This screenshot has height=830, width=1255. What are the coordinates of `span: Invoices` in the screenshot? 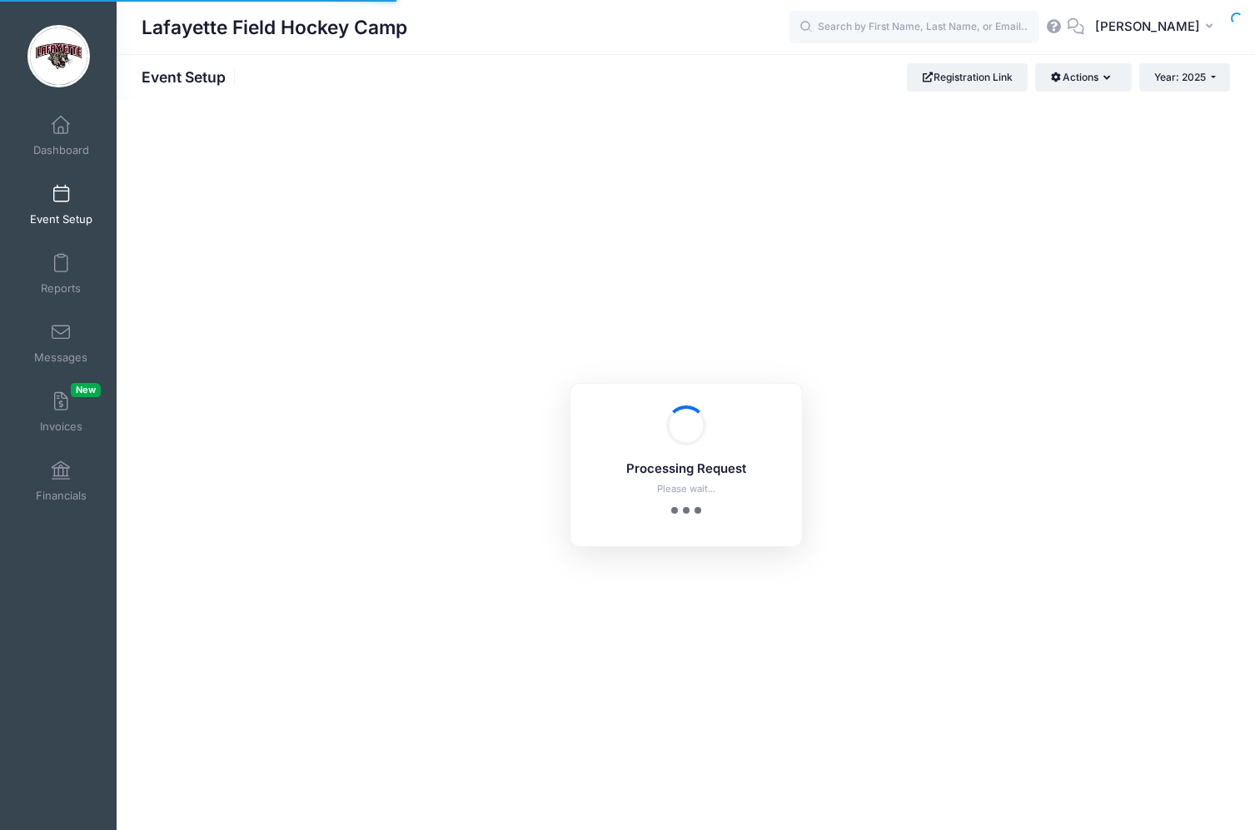 It's located at (61, 426).